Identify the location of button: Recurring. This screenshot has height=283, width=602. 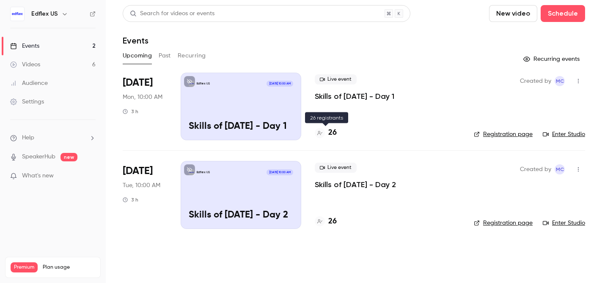
(192, 56).